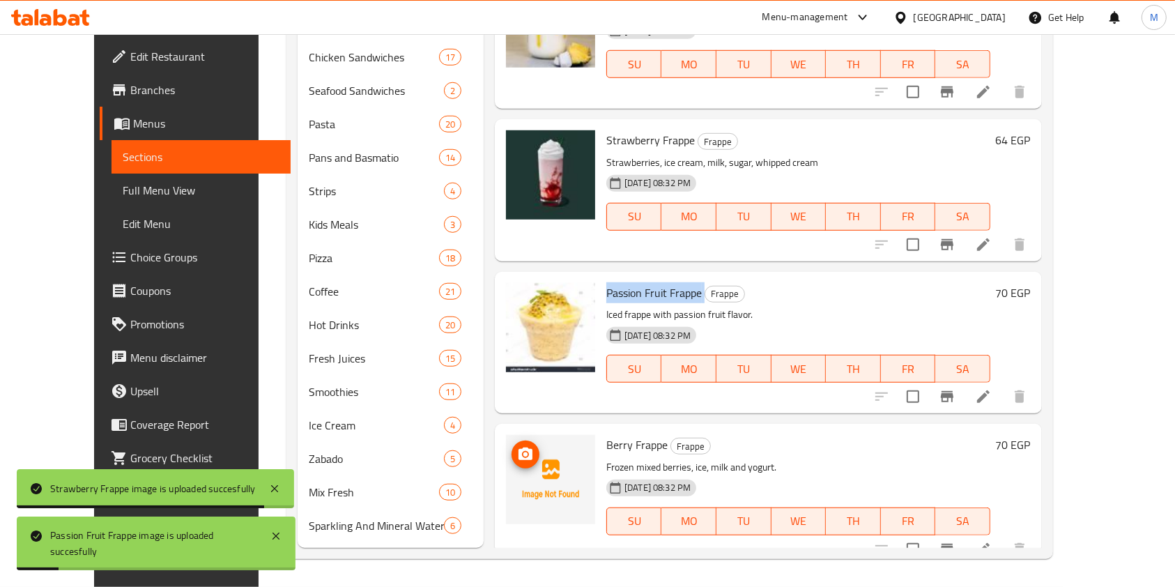  Describe the element at coordinates (390, 392) in the screenshot. I see `div: Smoothies11` at that location.